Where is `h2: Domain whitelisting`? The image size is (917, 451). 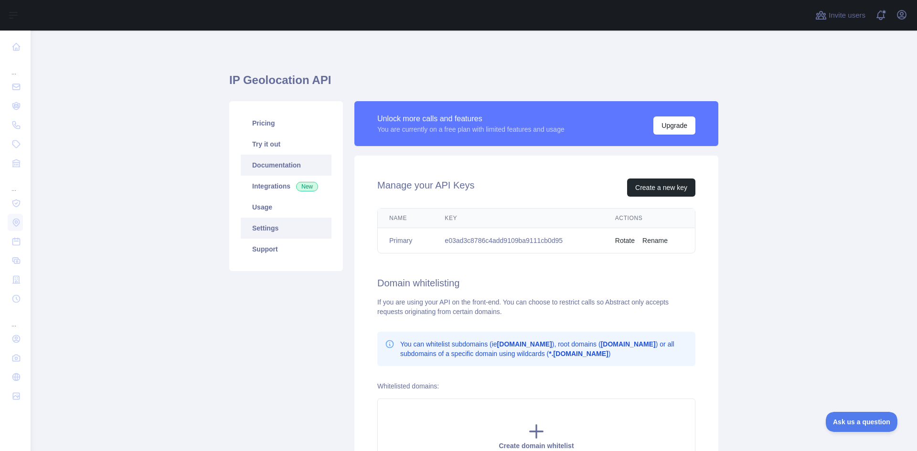 h2: Domain whitelisting is located at coordinates (536, 283).